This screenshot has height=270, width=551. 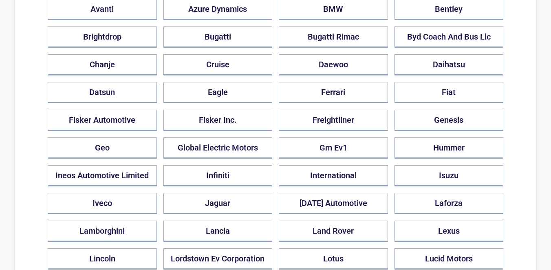 I want to click on button: Brightdrop, so click(x=102, y=37).